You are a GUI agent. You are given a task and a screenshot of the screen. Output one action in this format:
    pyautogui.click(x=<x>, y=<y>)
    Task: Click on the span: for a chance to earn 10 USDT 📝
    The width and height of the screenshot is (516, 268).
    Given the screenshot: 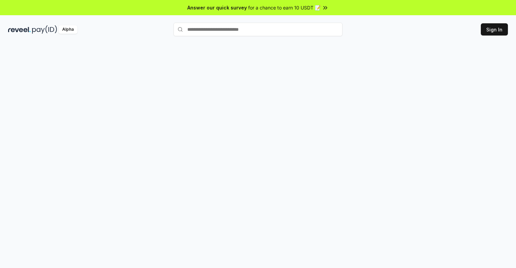 What is the action you would take?
    pyautogui.click(x=285, y=7)
    